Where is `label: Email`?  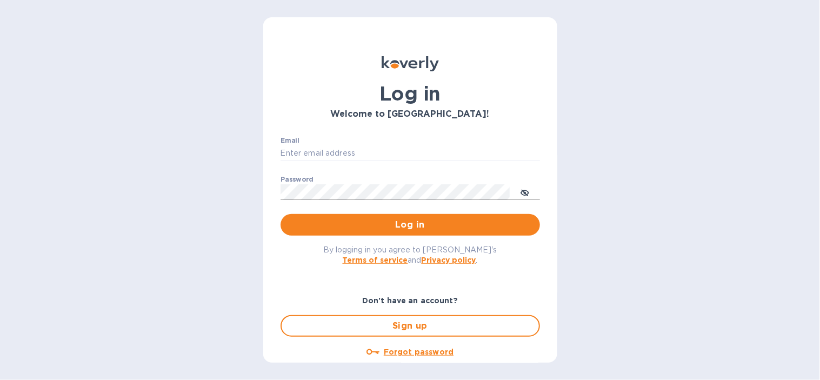 label: Email is located at coordinates (290, 141).